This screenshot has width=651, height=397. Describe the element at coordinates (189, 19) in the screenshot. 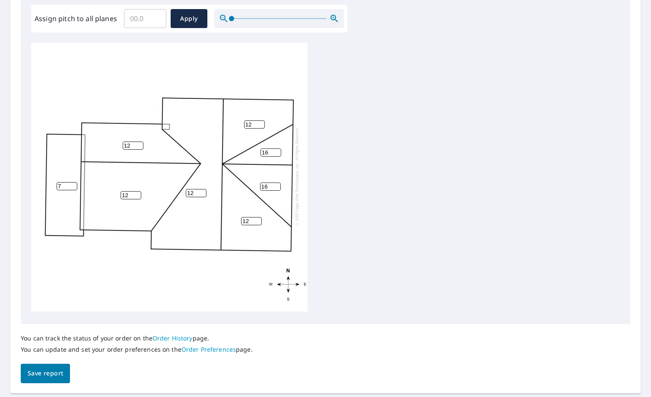

I see `button: Apply` at that location.